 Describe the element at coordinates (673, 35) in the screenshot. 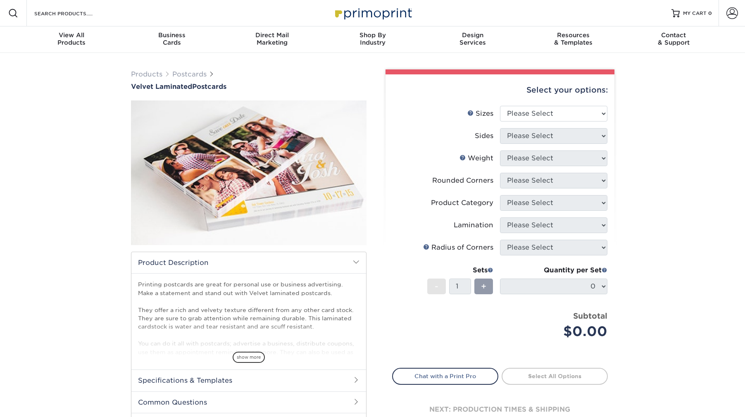

I see `span: Contact` at that location.